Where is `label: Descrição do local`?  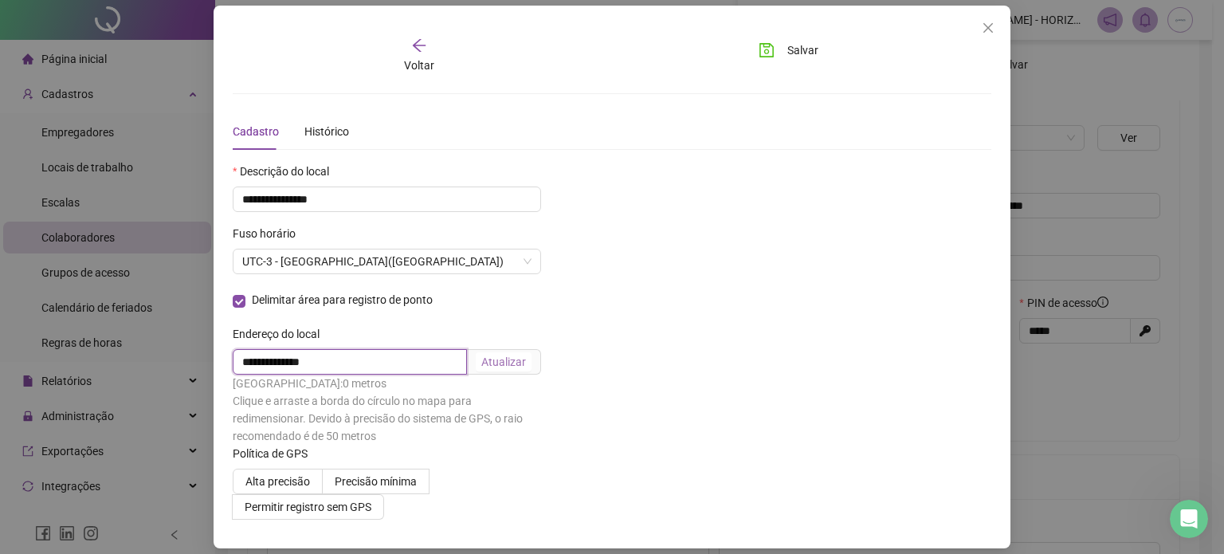
label: Descrição do local is located at coordinates (286, 171).